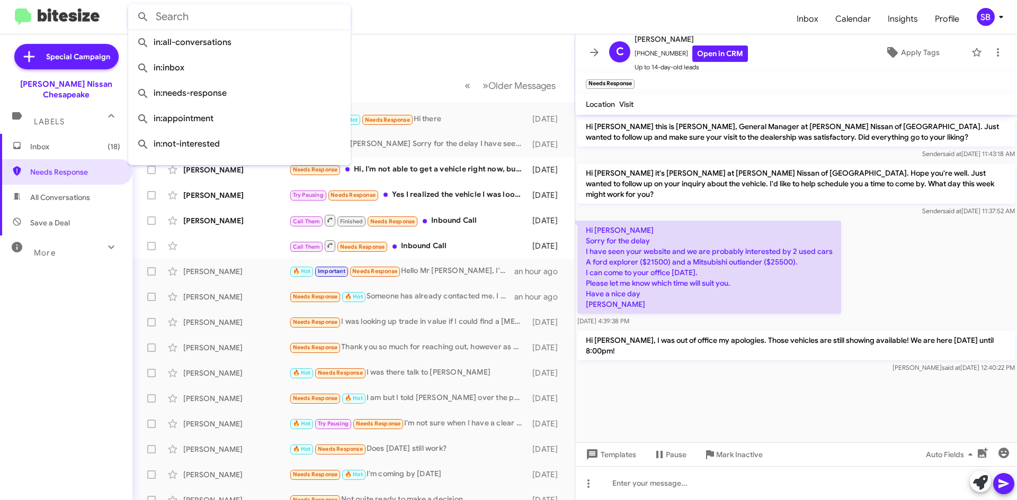  I want to click on button: Pause, so click(669, 455).